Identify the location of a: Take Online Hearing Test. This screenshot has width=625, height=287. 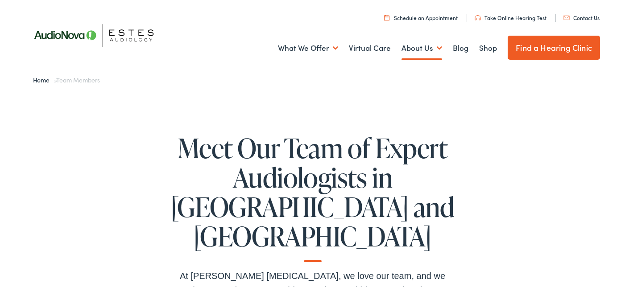
(511, 17).